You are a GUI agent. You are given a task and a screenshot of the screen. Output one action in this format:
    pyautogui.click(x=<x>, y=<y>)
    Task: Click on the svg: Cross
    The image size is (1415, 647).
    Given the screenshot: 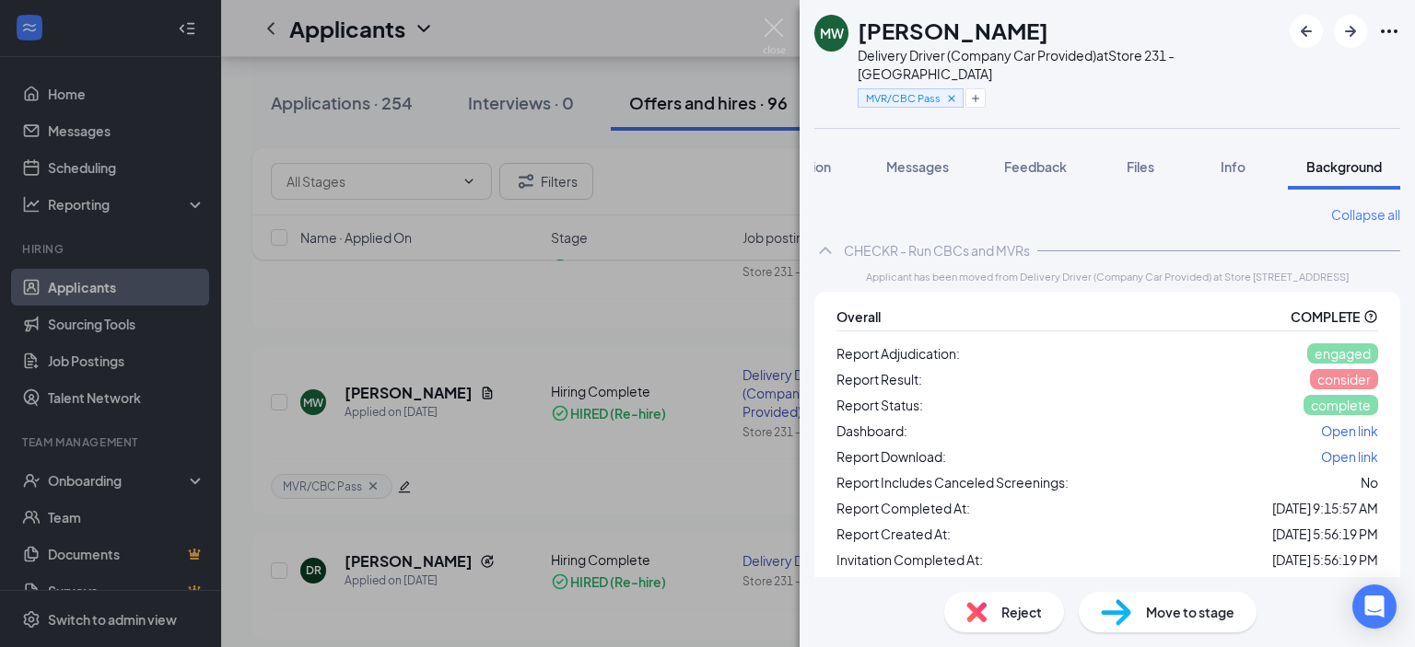 What is the action you would take?
    pyautogui.click(x=951, y=99)
    